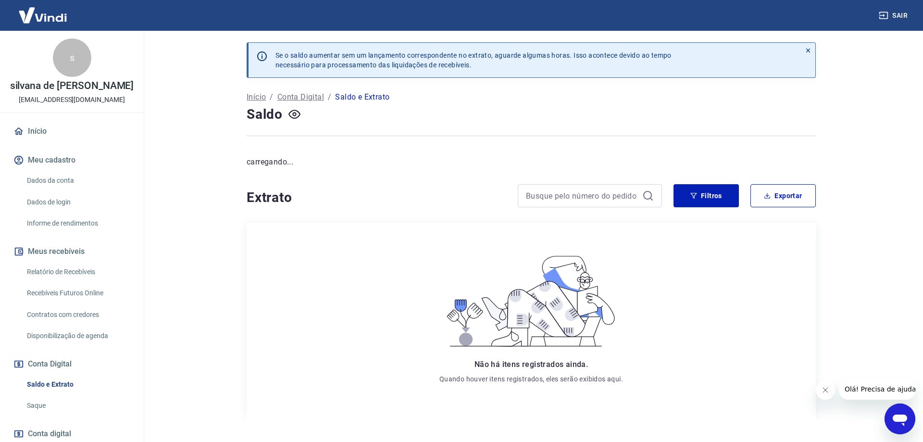 Image resolution: width=923 pixels, height=442 pixels. I want to click on button: Meu cadastro, so click(72, 160).